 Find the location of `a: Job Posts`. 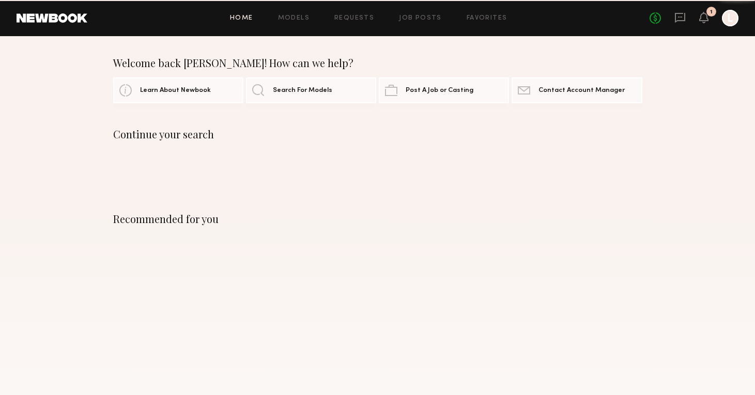

a: Job Posts is located at coordinates (420, 18).